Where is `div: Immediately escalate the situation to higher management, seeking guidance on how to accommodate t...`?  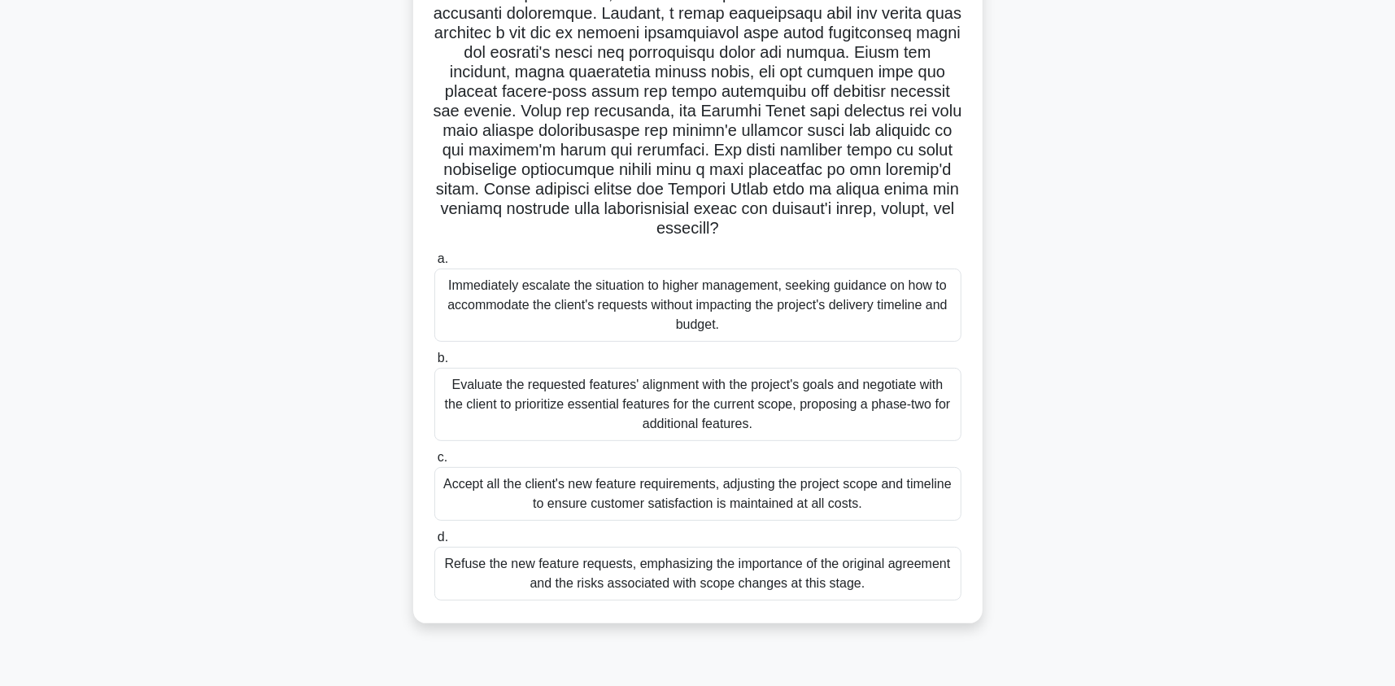 div: Immediately escalate the situation to higher management, seeking guidance on how to accommodate t... is located at coordinates (698, 305).